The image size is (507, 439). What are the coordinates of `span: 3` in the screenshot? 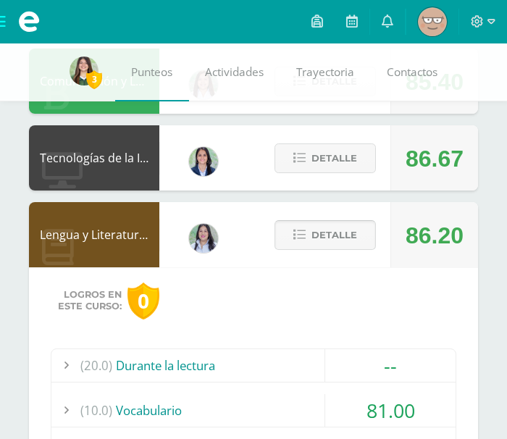 It's located at (94, 79).